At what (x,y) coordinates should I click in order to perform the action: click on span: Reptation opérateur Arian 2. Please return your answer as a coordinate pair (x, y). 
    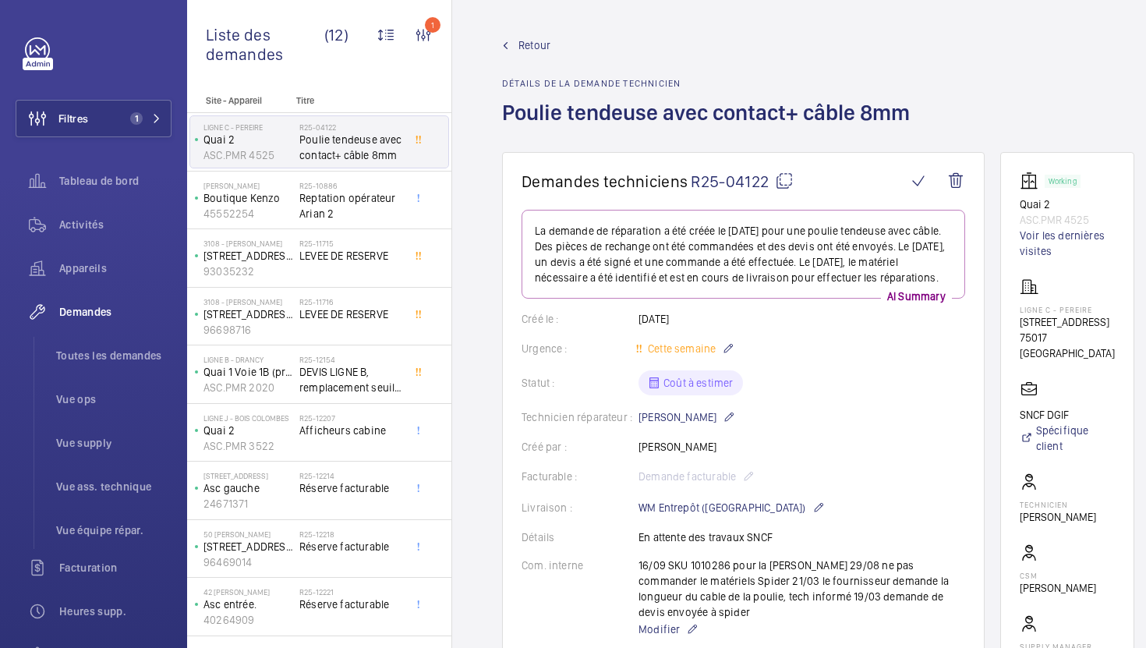
    Looking at the image, I should click on (351, 206).